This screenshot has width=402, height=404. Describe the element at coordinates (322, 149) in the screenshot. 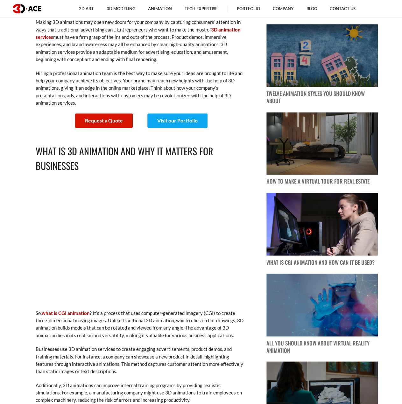

I see `a: blog post image How to Make a Virtual Tour for Real Estate` at that location.